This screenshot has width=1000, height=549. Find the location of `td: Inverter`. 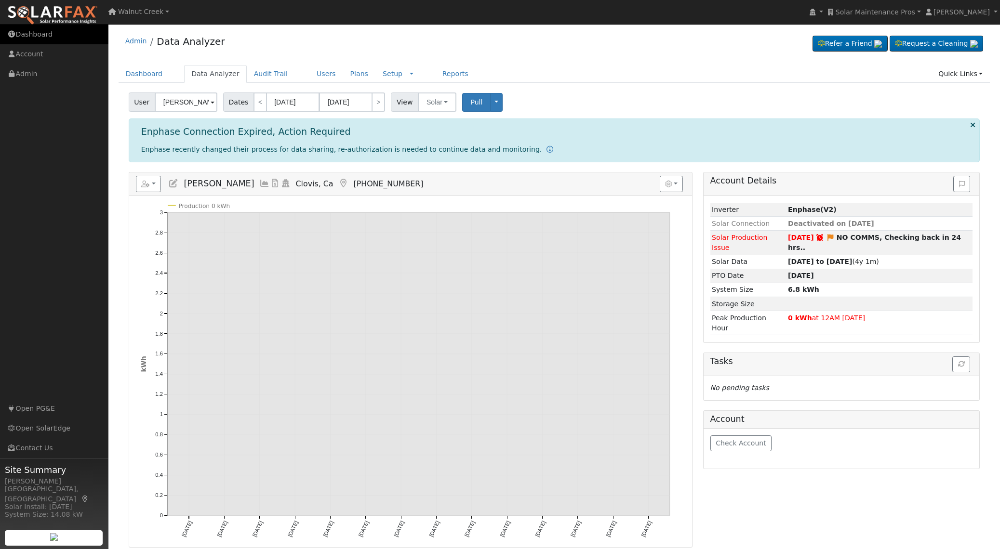

td: Inverter is located at coordinates (748, 210).